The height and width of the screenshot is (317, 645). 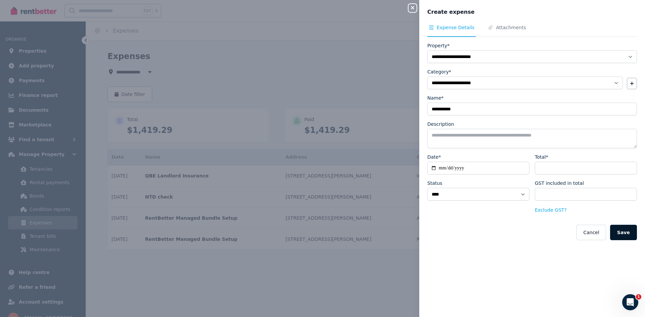 I want to click on label: Date*, so click(x=434, y=157).